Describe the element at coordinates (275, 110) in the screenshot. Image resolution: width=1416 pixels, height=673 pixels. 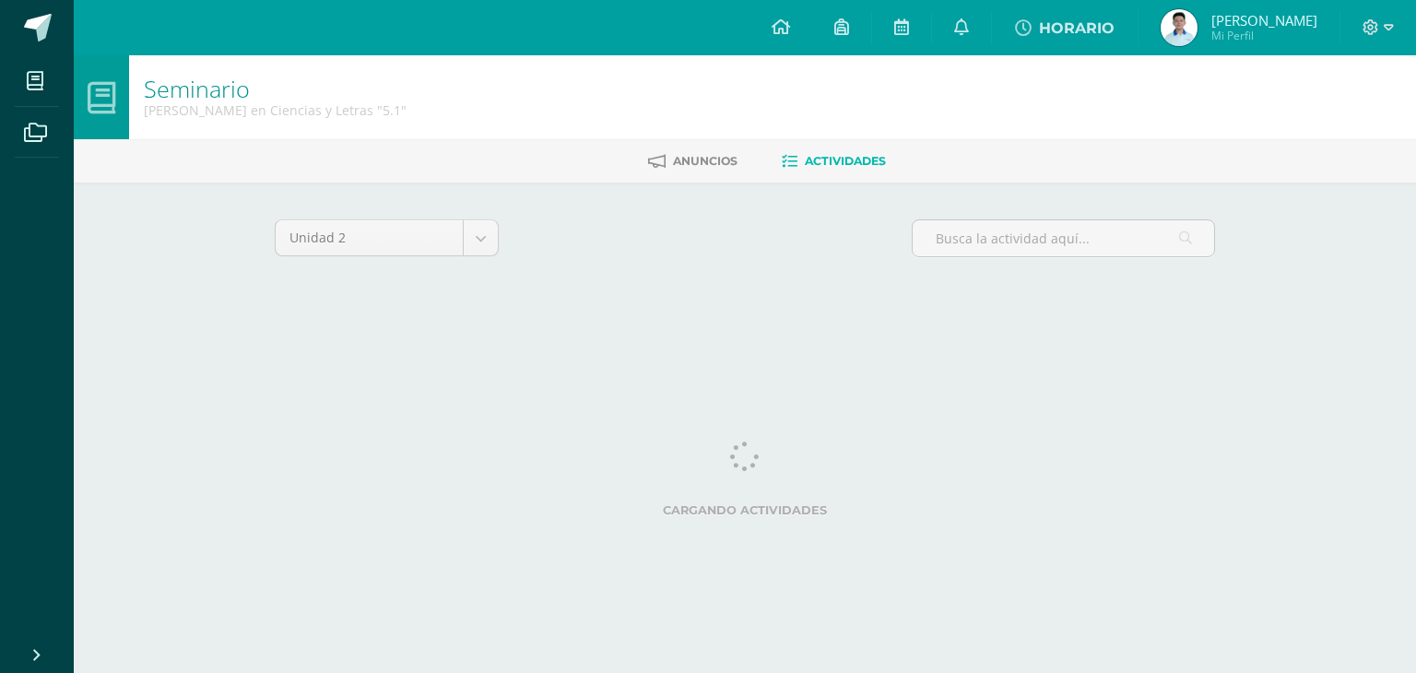
I see `div: Quinto Bachillerato en Ciencias y Letras '5.1'` at that location.